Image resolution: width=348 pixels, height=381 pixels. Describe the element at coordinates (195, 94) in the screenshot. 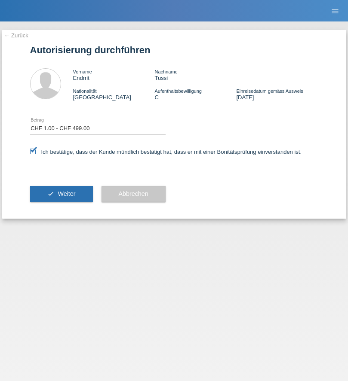

I see `div: C` at that location.